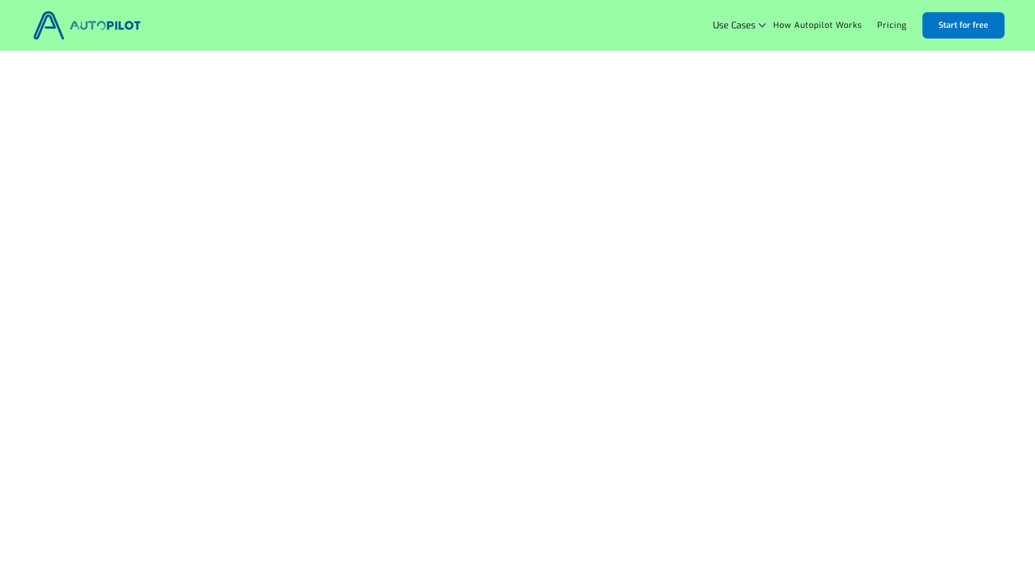 This screenshot has height=568, width=1035. I want to click on a: How Autopilot Works, so click(817, 25).